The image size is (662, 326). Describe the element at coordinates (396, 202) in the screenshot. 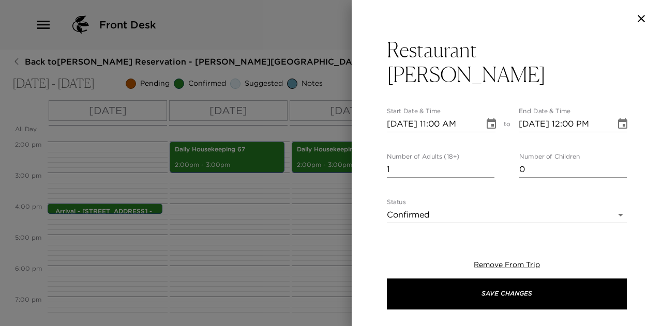

I see `label: Status` at that location.